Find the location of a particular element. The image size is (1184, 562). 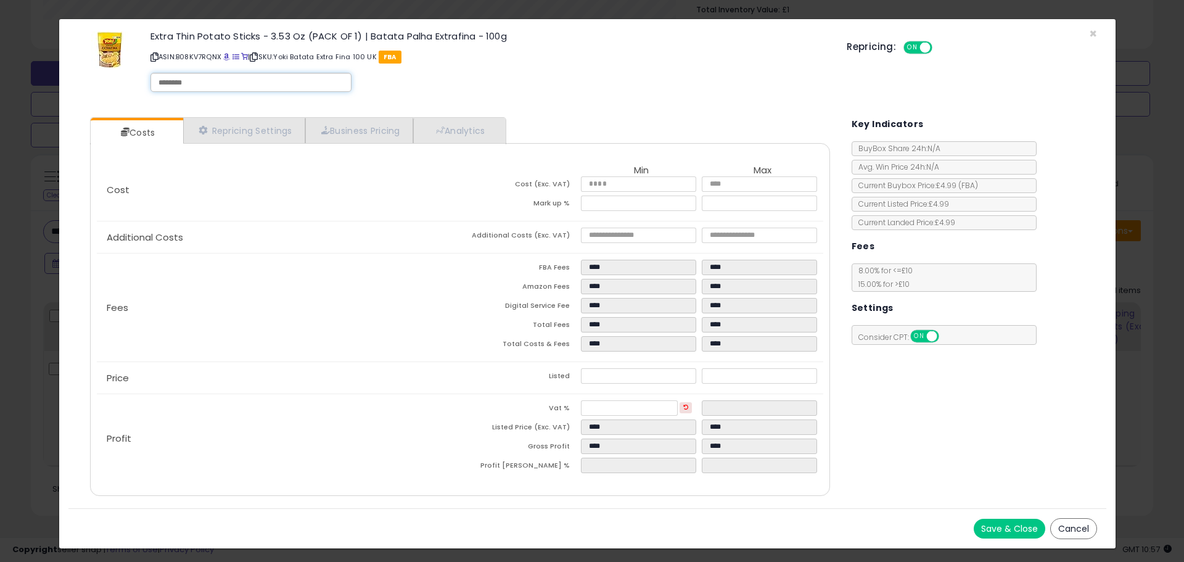

td: FBA Fees is located at coordinates (520, 269).